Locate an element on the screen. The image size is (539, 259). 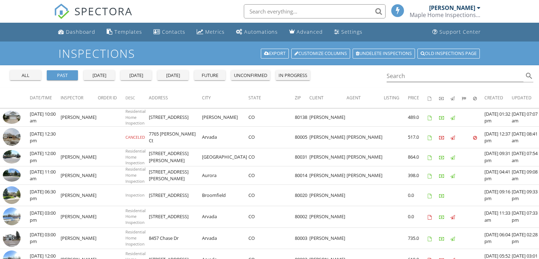
span: Listing is located at coordinates (392, 97).